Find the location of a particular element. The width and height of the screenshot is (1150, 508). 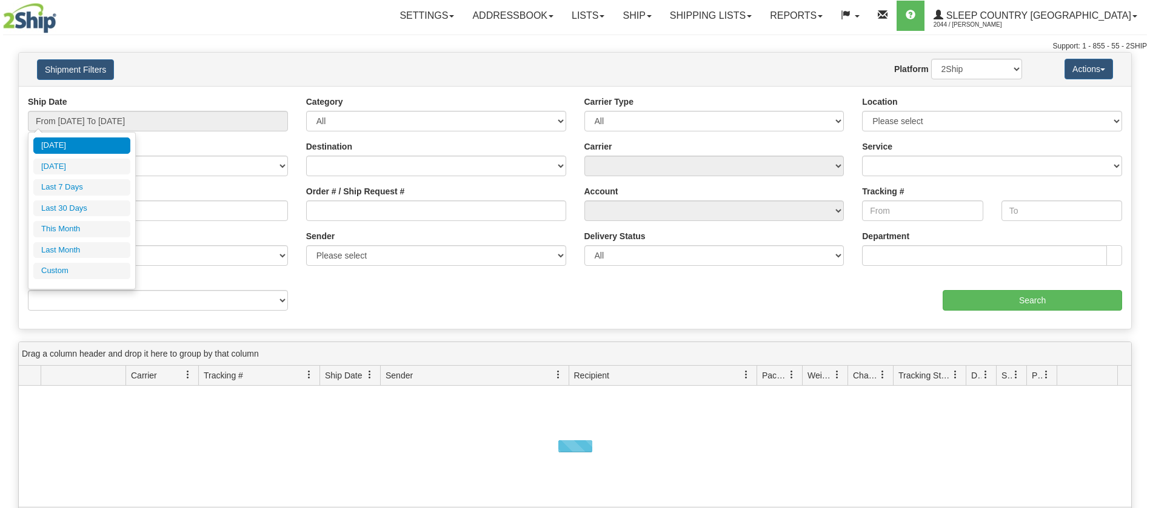

span: Tracking # is located at coordinates (223, 376).